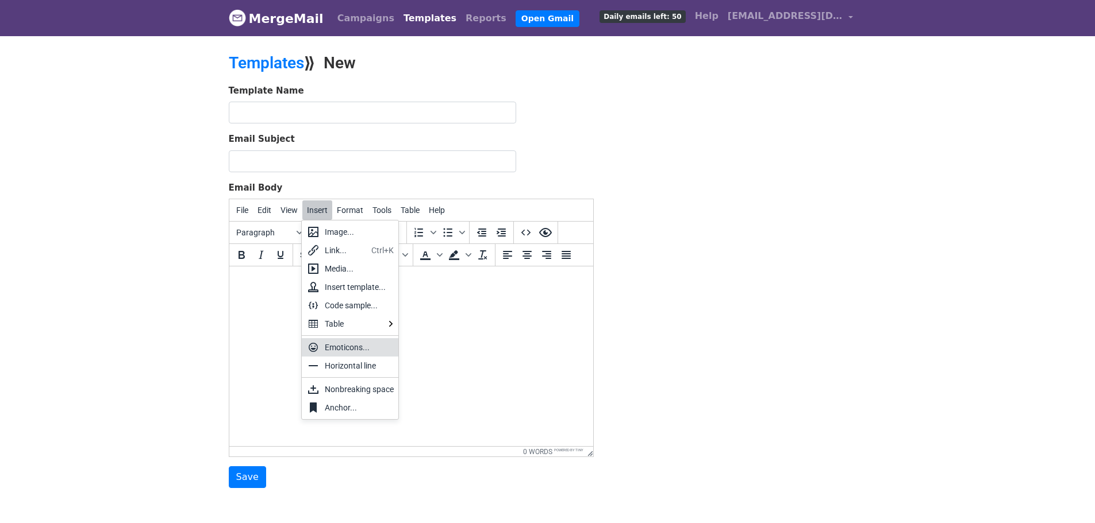  What do you see at coordinates (328, 255) in the screenshot?
I see `span: System Font` at bounding box center [328, 255].